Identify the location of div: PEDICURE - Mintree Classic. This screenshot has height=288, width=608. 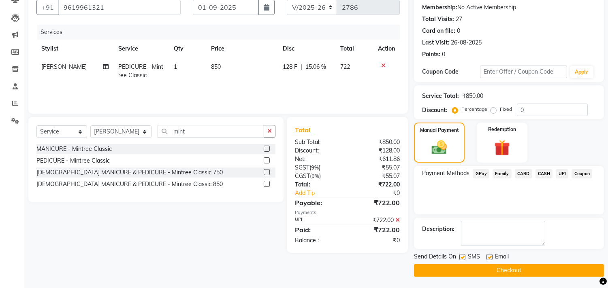
(73, 161).